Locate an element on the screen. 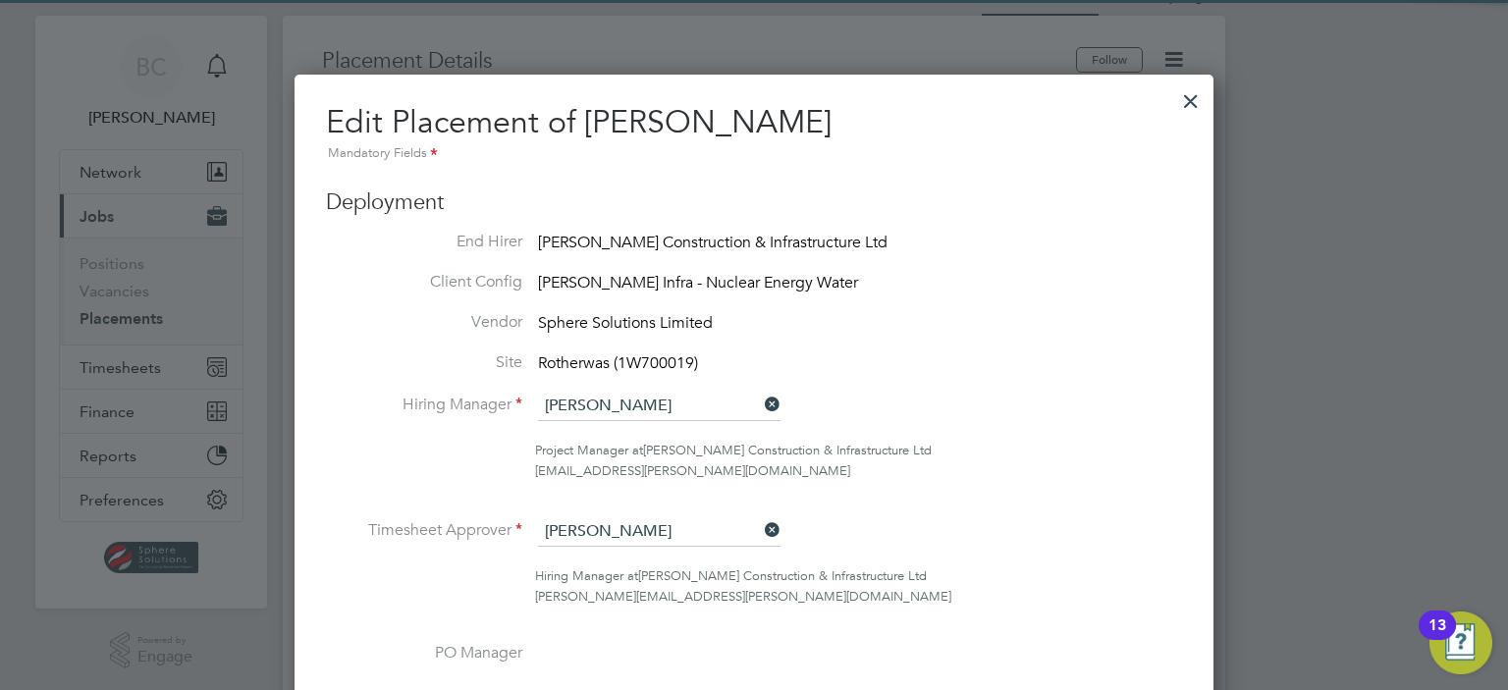  label: Vendor is located at coordinates (424, 322).